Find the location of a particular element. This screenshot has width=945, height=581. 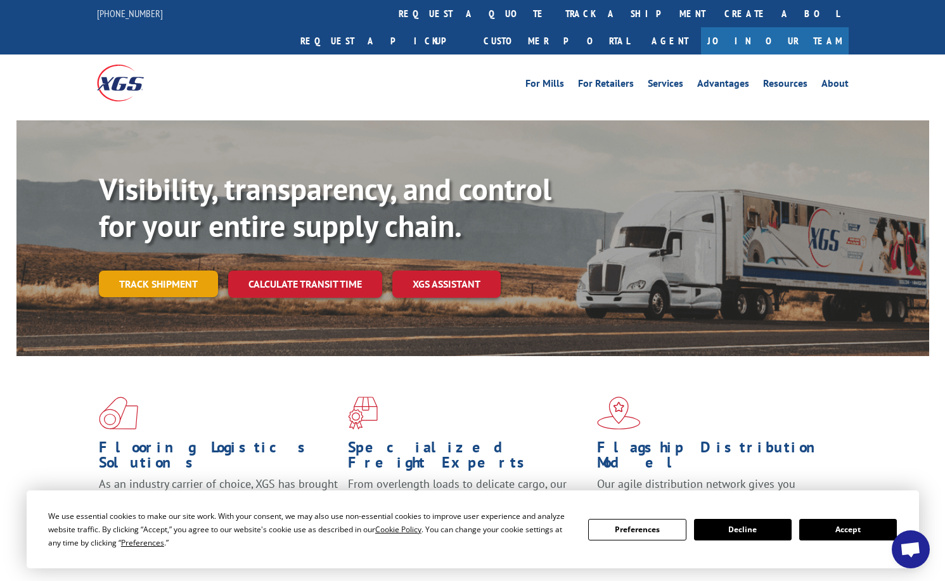

a: Request a pickup is located at coordinates (382, 41).